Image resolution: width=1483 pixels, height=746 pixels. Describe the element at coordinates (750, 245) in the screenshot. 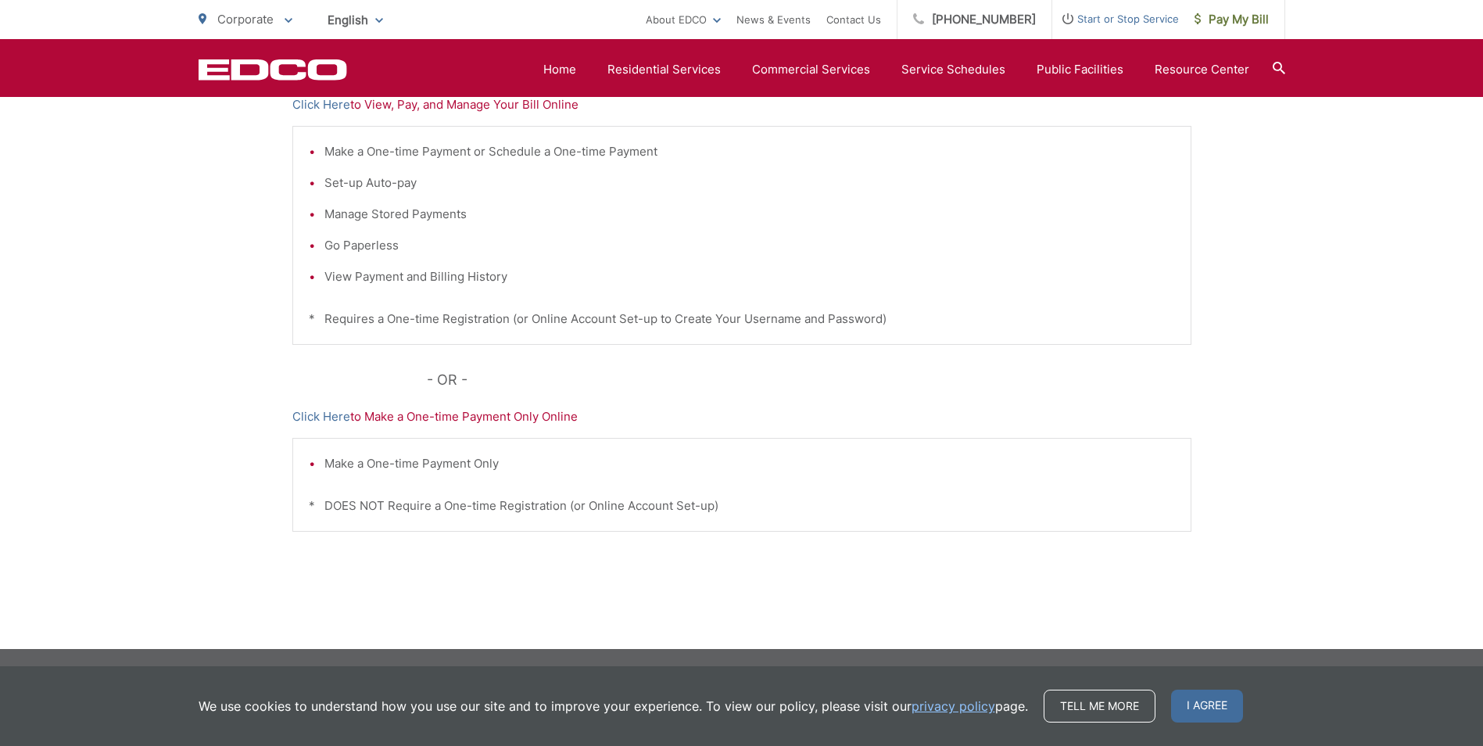

I see `li: Go Paperless` at that location.